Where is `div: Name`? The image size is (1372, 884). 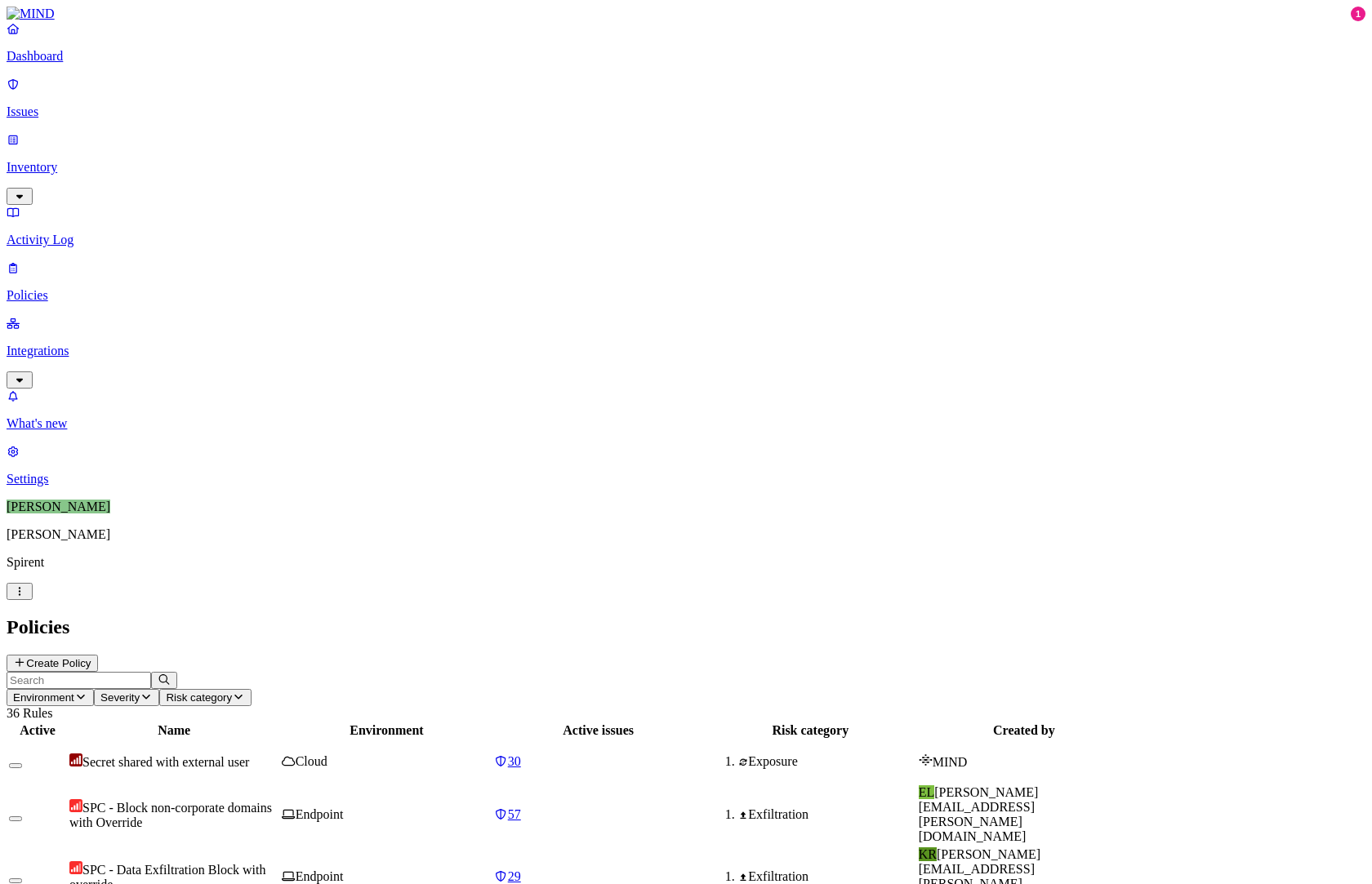 div: Name is located at coordinates (174, 730).